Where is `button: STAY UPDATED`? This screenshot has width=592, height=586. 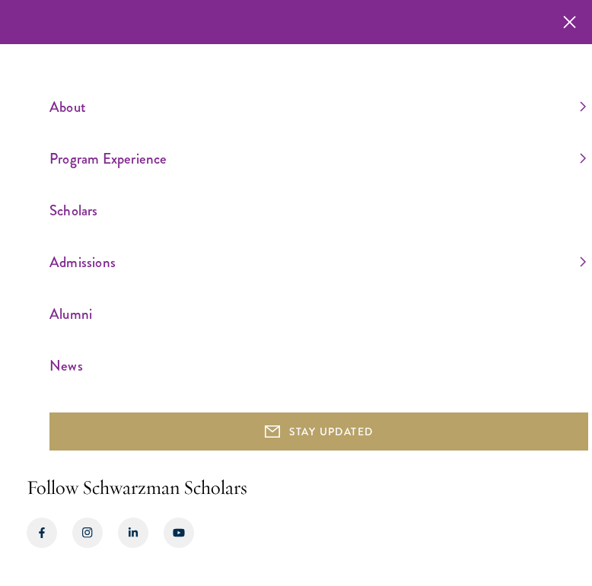 button: STAY UPDATED is located at coordinates (319, 431).